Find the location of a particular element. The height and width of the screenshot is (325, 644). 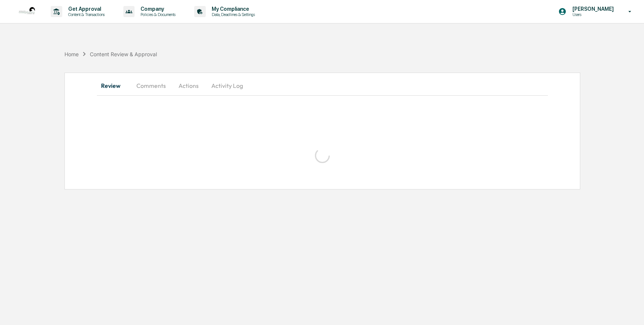

button: Actions is located at coordinates (189, 86).